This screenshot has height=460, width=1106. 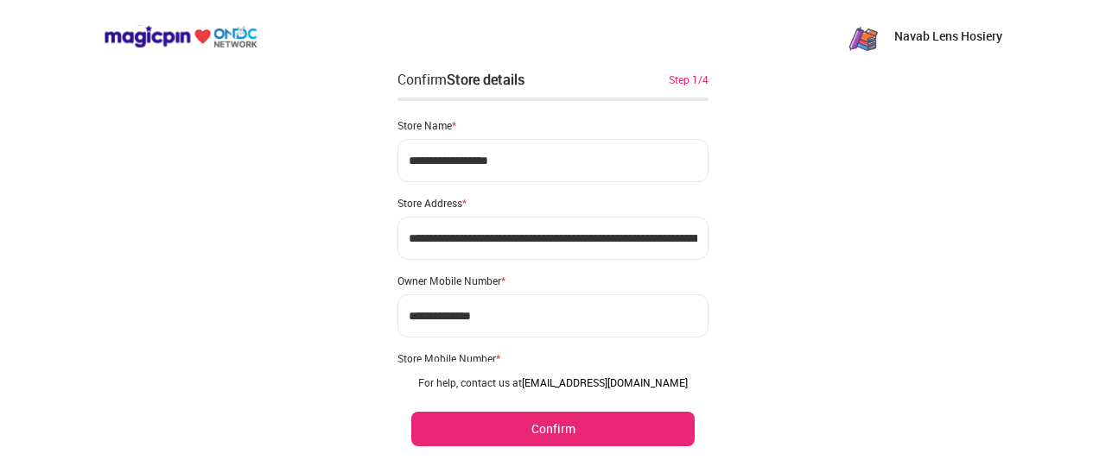 I want to click on div: Owner Mobile Number, so click(x=553, y=281).